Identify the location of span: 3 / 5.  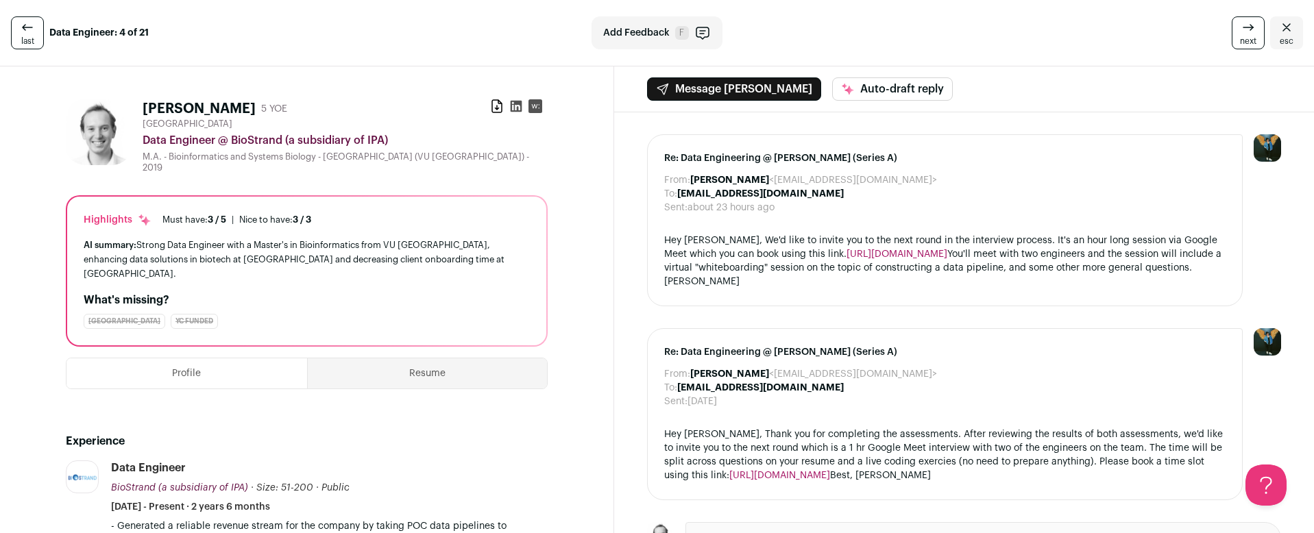
(217, 219).